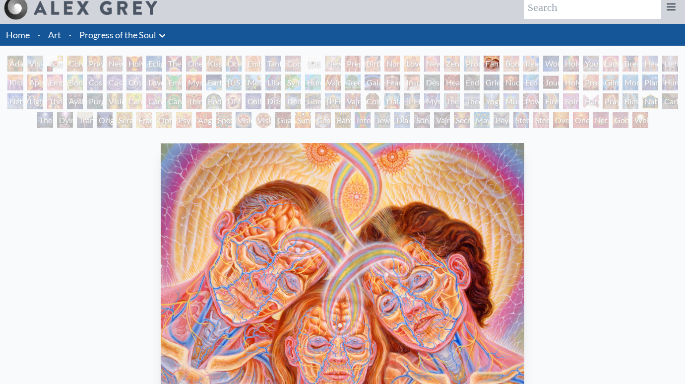  What do you see at coordinates (293, 82) in the screenshot?
I see `div: Symbiosis: Gall Wasp & Oak Tree` at bounding box center [293, 82].